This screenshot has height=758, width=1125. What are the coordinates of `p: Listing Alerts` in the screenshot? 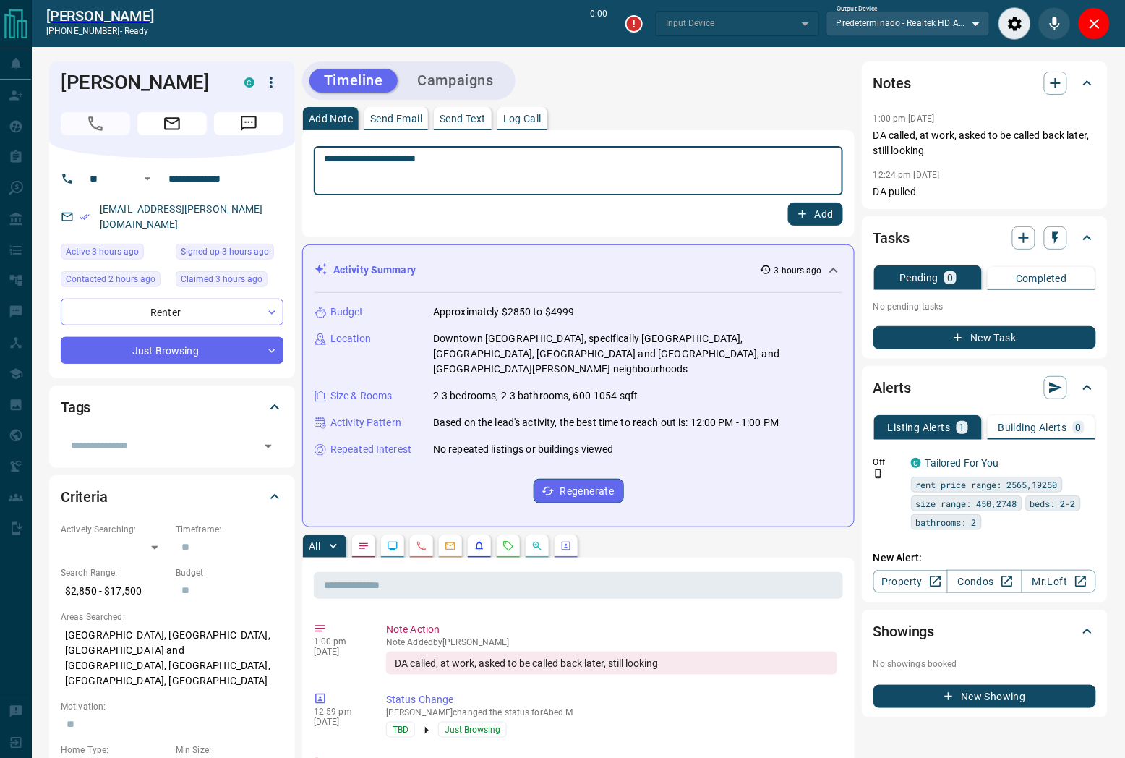 It's located at (919, 427).